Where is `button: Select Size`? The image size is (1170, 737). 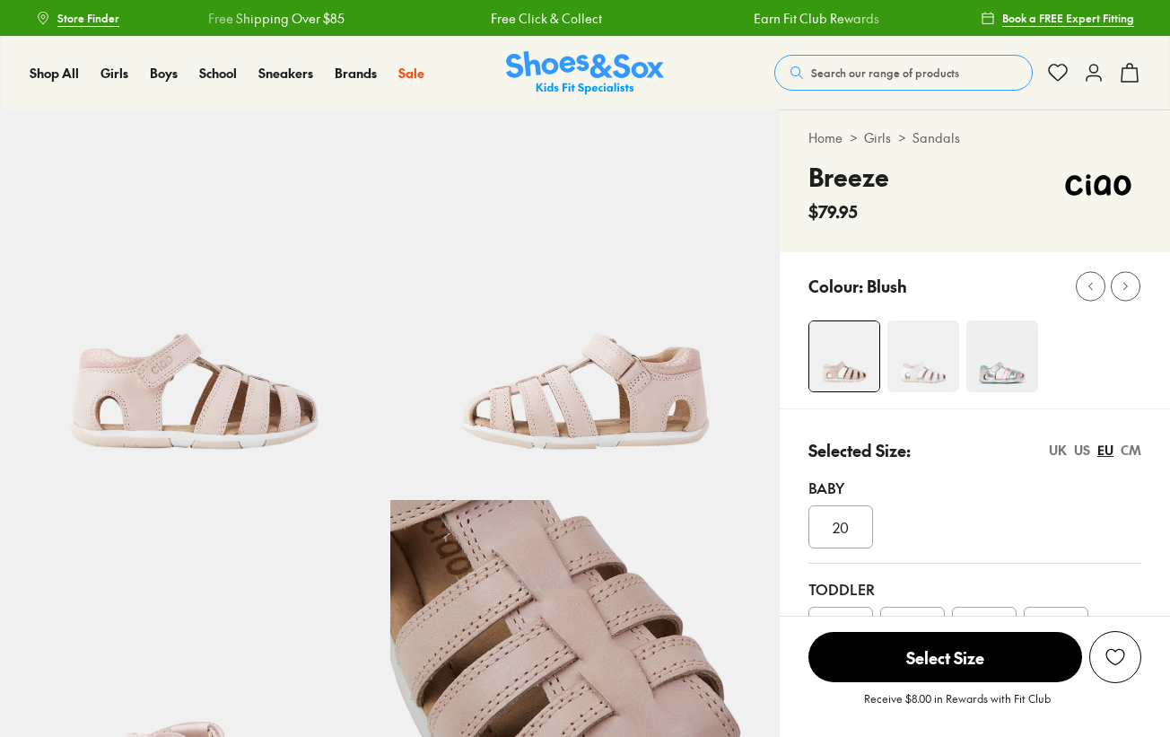
button: Select Size is located at coordinates (945, 657).